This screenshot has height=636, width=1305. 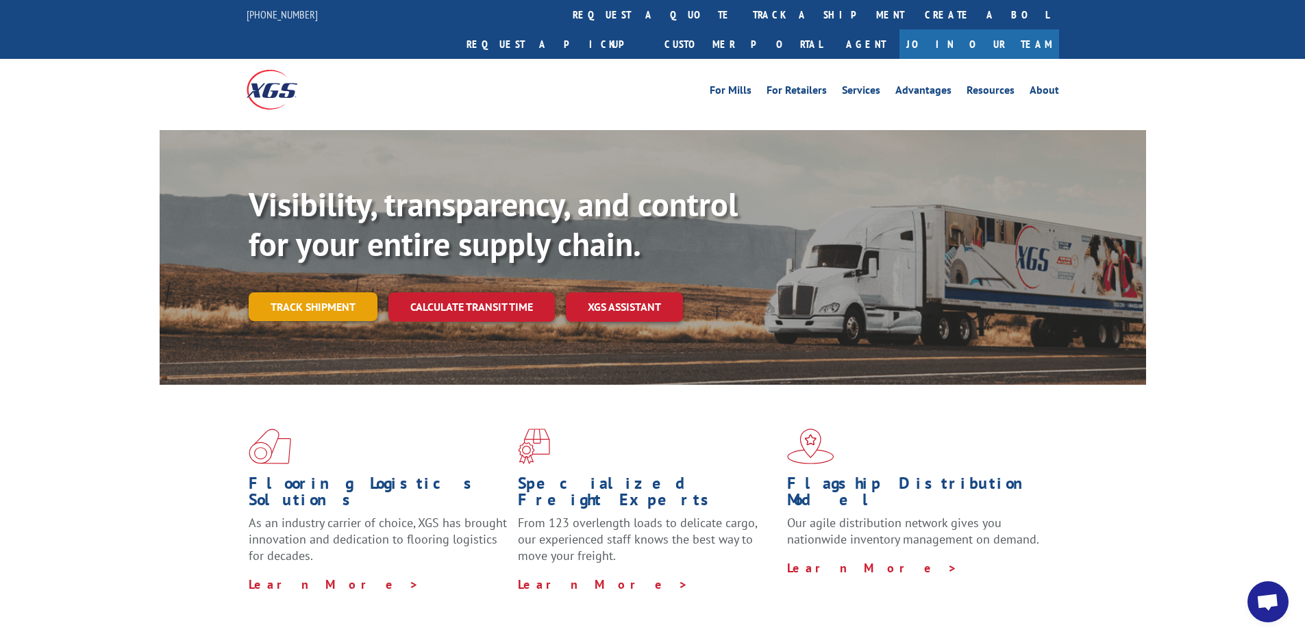 I want to click on a: Open chat, so click(x=1268, y=602).